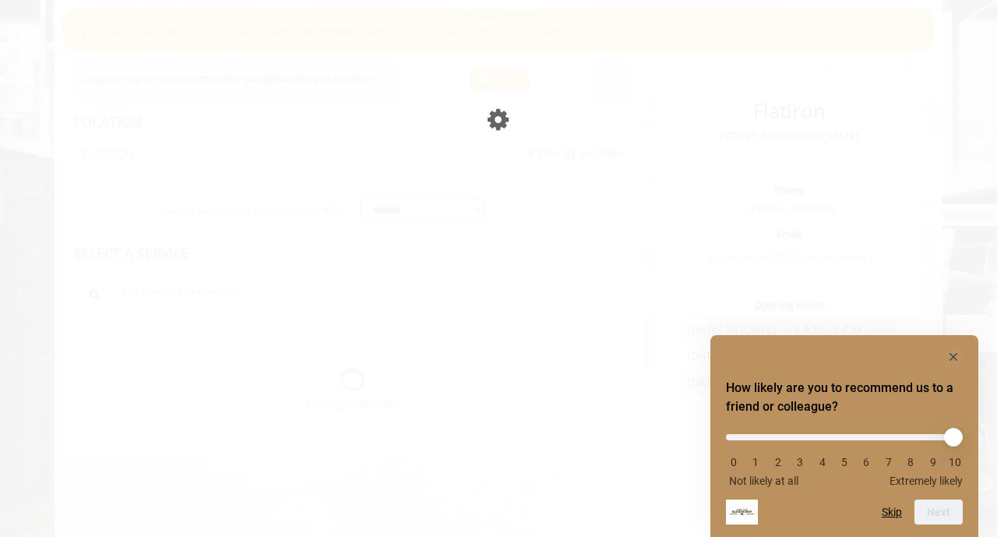 This screenshot has width=997, height=537. What do you see at coordinates (756, 462) in the screenshot?
I see `li: 1` at bounding box center [756, 462].